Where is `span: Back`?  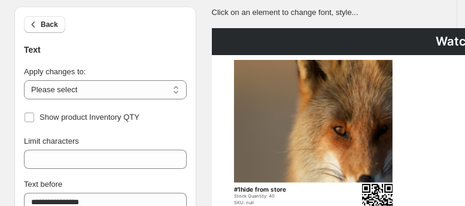
span: Back is located at coordinates (49, 25).